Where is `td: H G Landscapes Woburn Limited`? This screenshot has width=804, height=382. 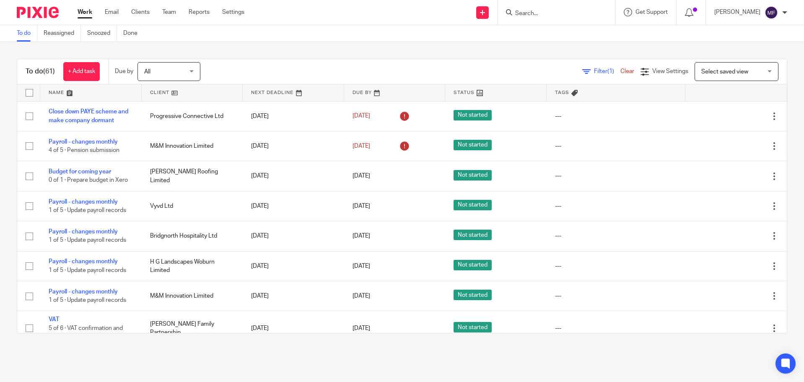
td: H G Landscapes Woburn Limited is located at coordinates (192, 265).